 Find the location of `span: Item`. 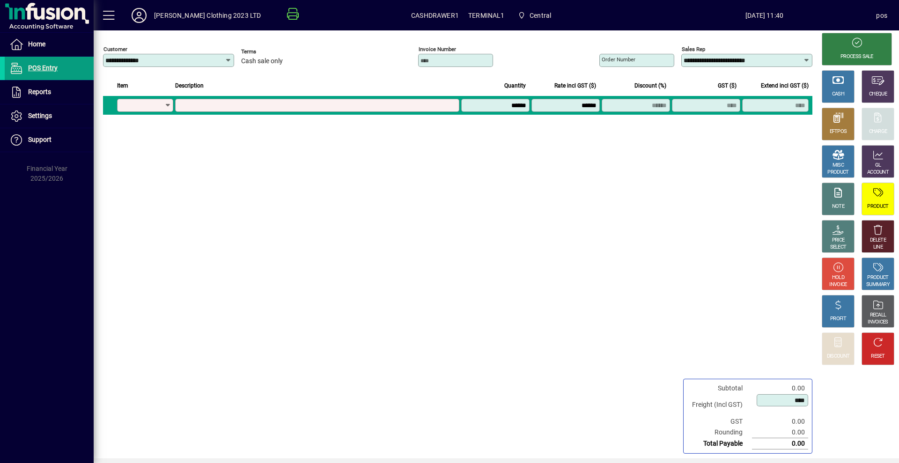

span: Item is located at coordinates (123, 86).